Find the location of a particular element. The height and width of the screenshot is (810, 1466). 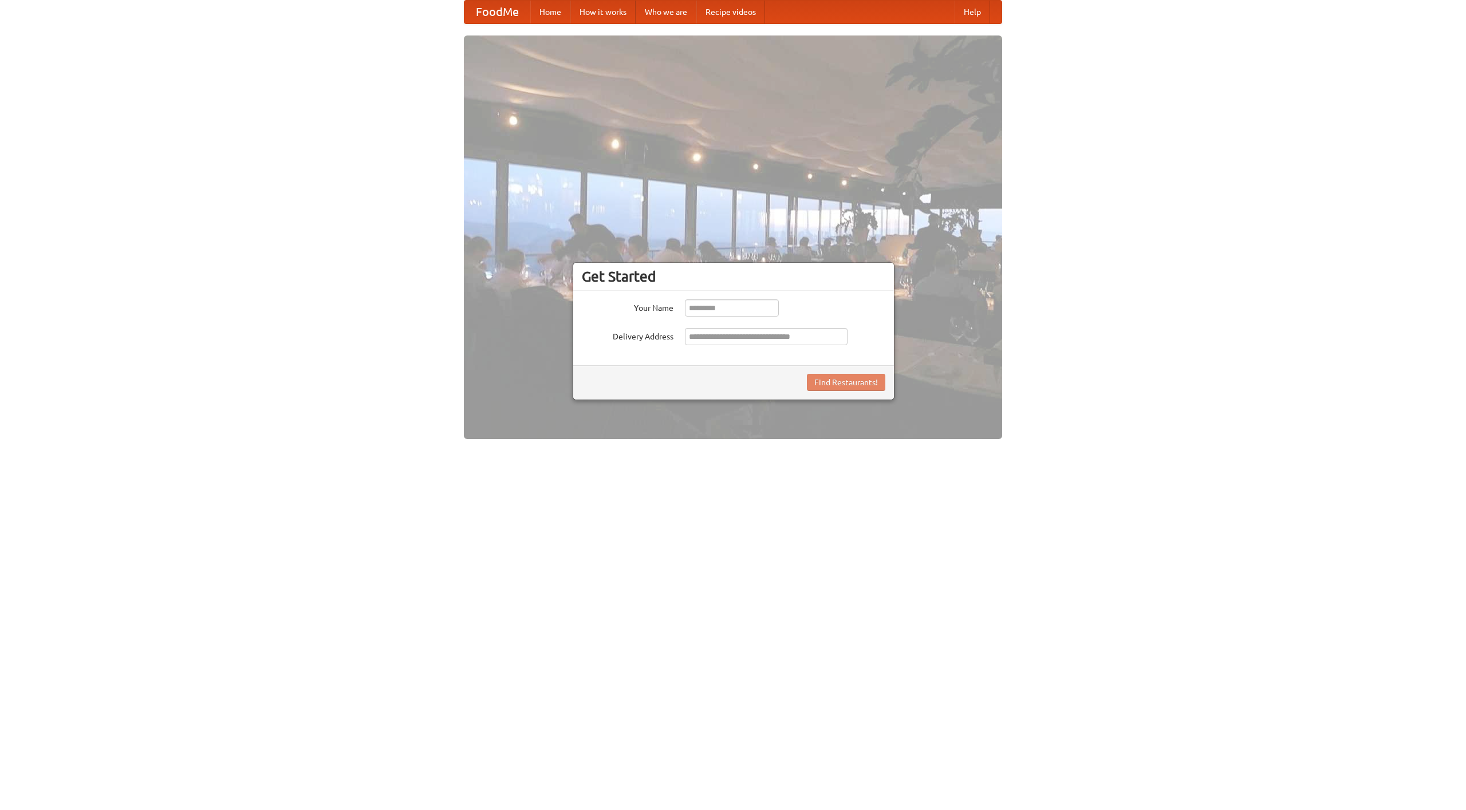

label: Your Name is located at coordinates (628, 306).